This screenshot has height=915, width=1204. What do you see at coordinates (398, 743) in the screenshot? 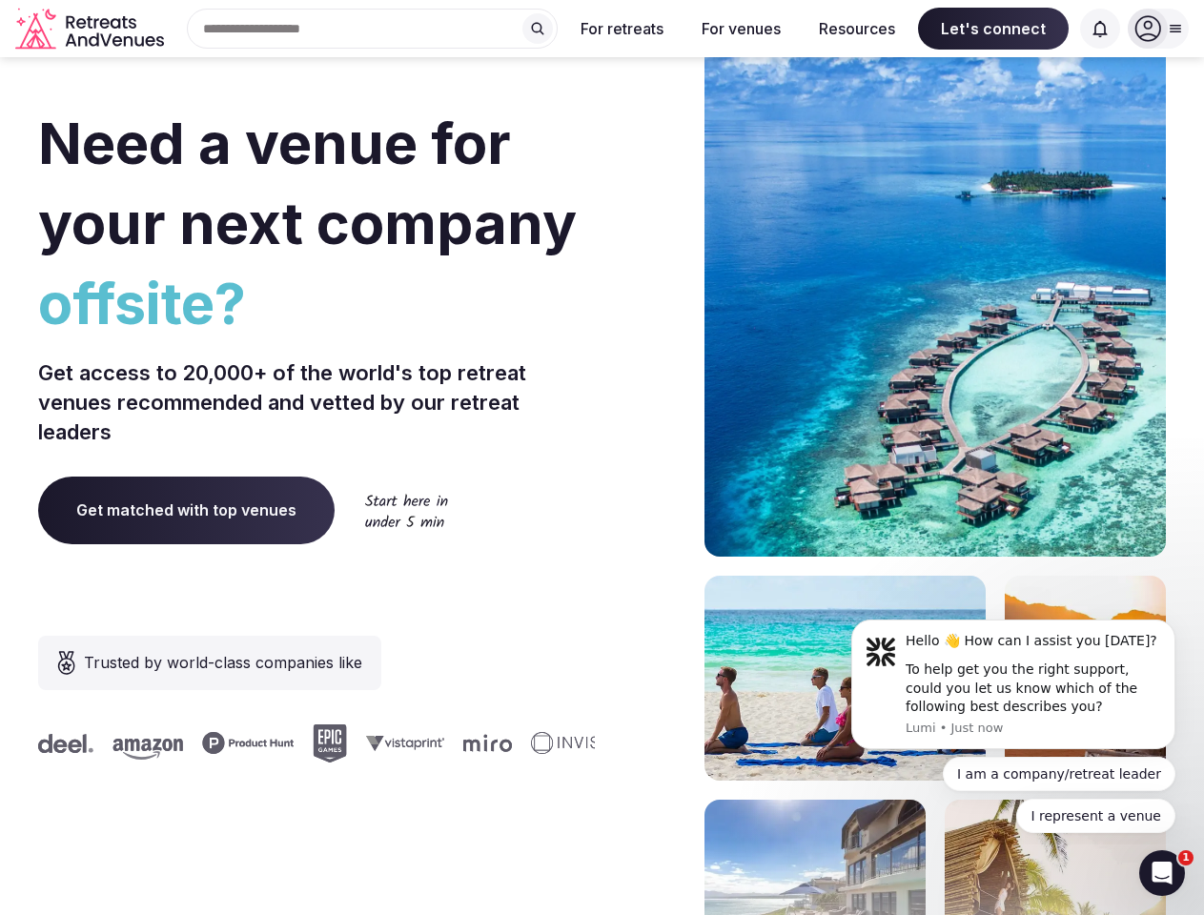
I see `svg: Vistaprint company logo` at bounding box center [398, 743].